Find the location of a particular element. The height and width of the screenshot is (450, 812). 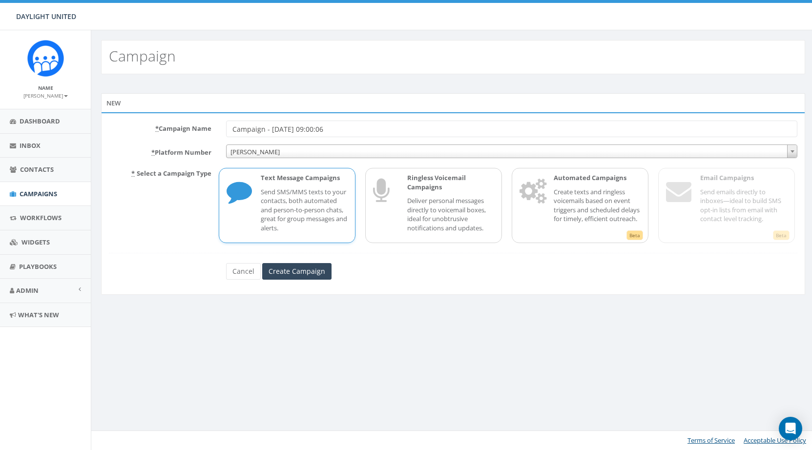

p: Automated Campaigns is located at coordinates (597, 178).